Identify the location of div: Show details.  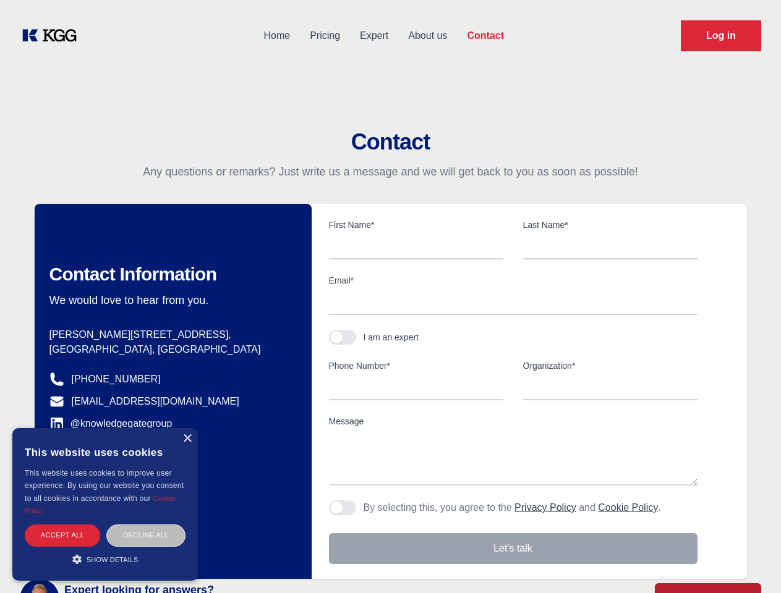
(105, 559).